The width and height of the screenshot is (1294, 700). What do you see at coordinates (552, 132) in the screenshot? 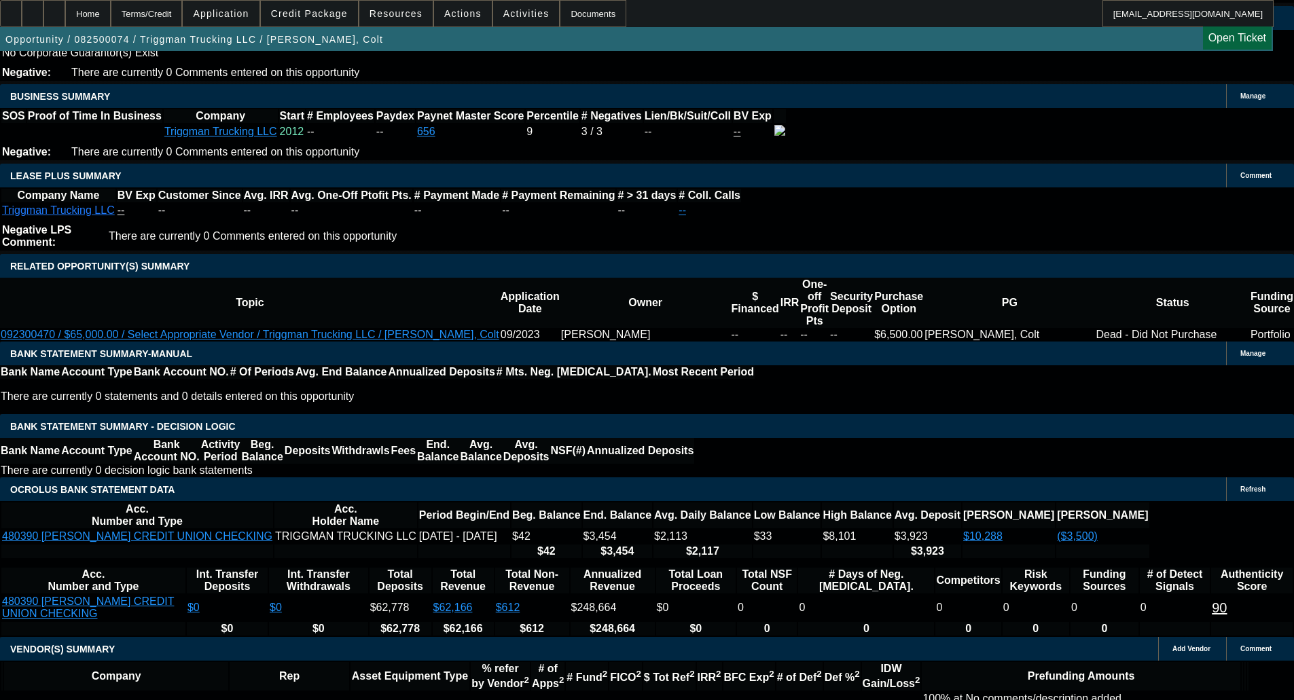
I see `div: 9` at bounding box center [552, 132].